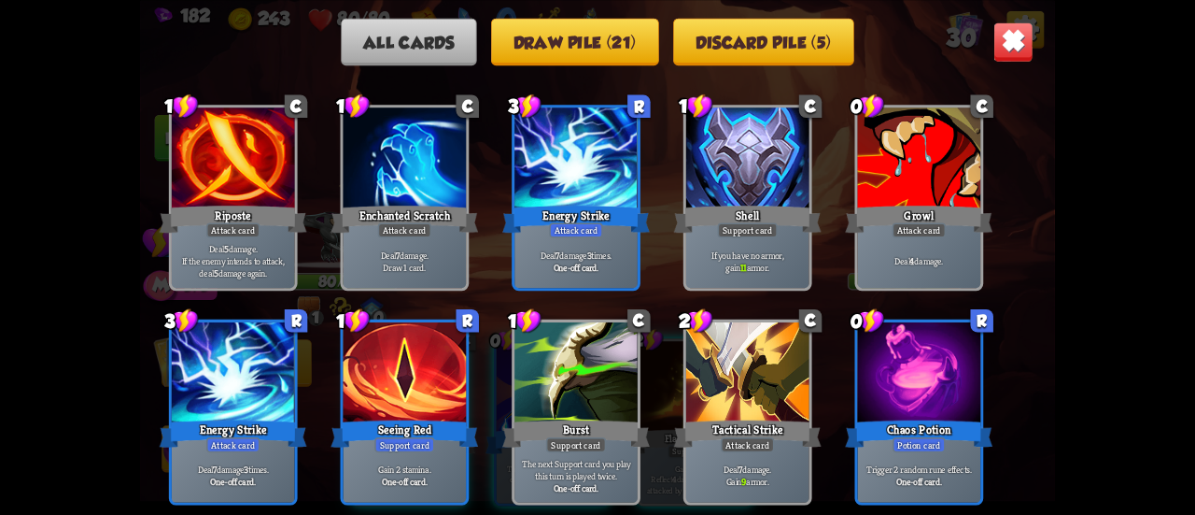  What do you see at coordinates (696, 320) in the screenshot?
I see `div: 2` at bounding box center [696, 320].